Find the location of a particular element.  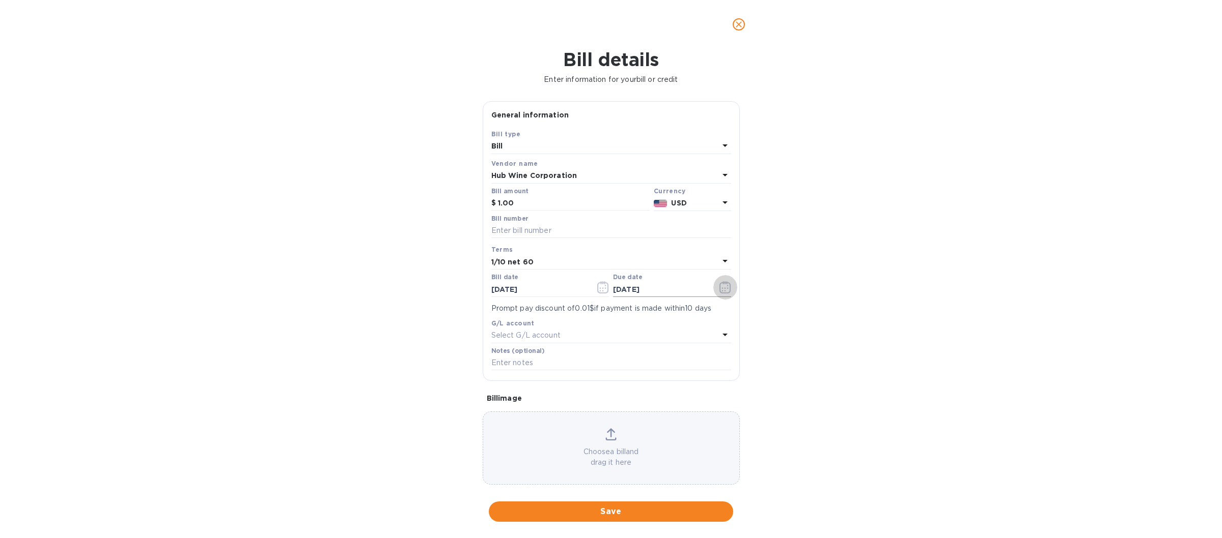

h1: Bill details is located at coordinates (611, 60).